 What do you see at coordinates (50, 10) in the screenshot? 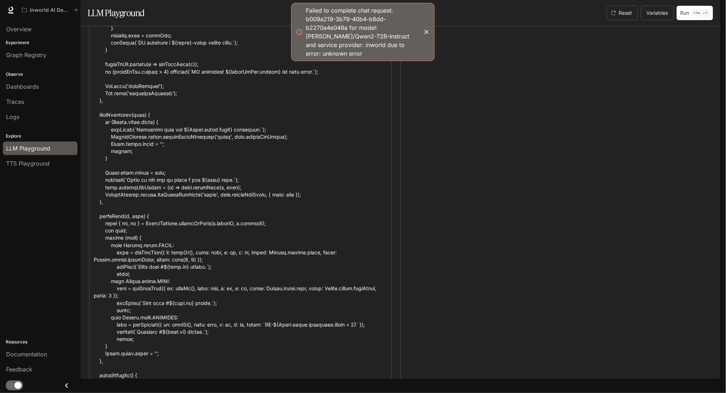
I see `button: All workspaces` at bounding box center [50, 10].